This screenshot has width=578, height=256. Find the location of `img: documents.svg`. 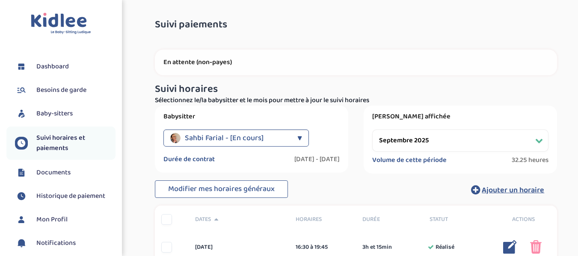

img: documents.svg is located at coordinates (21, 173).